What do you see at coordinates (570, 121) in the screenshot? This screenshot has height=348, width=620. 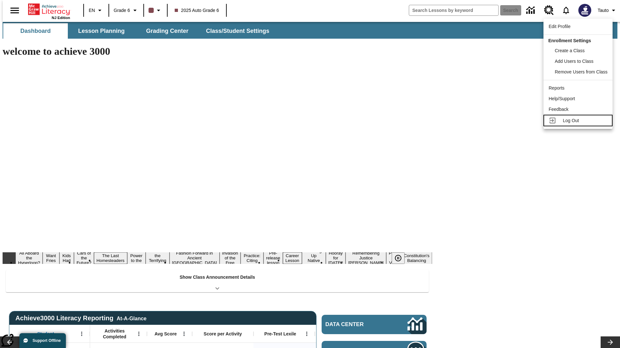 I see `span: Log Out` at bounding box center [570, 121].